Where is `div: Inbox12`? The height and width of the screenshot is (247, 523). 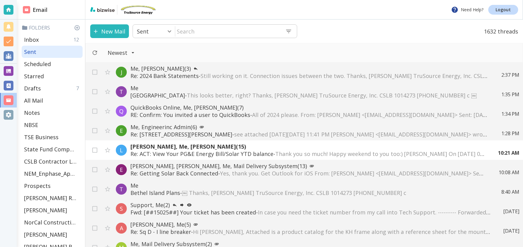 div: Inbox12 is located at coordinates (52, 40).